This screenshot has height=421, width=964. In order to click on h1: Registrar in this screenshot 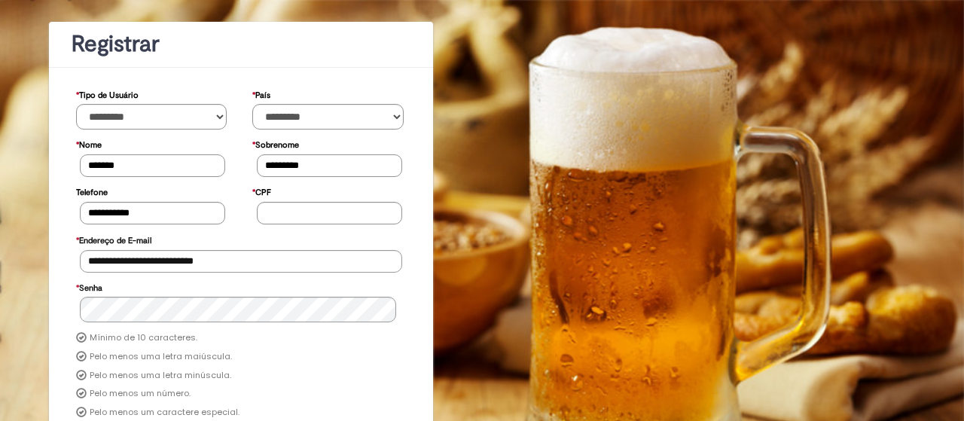, I will do `click(241, 44)`.